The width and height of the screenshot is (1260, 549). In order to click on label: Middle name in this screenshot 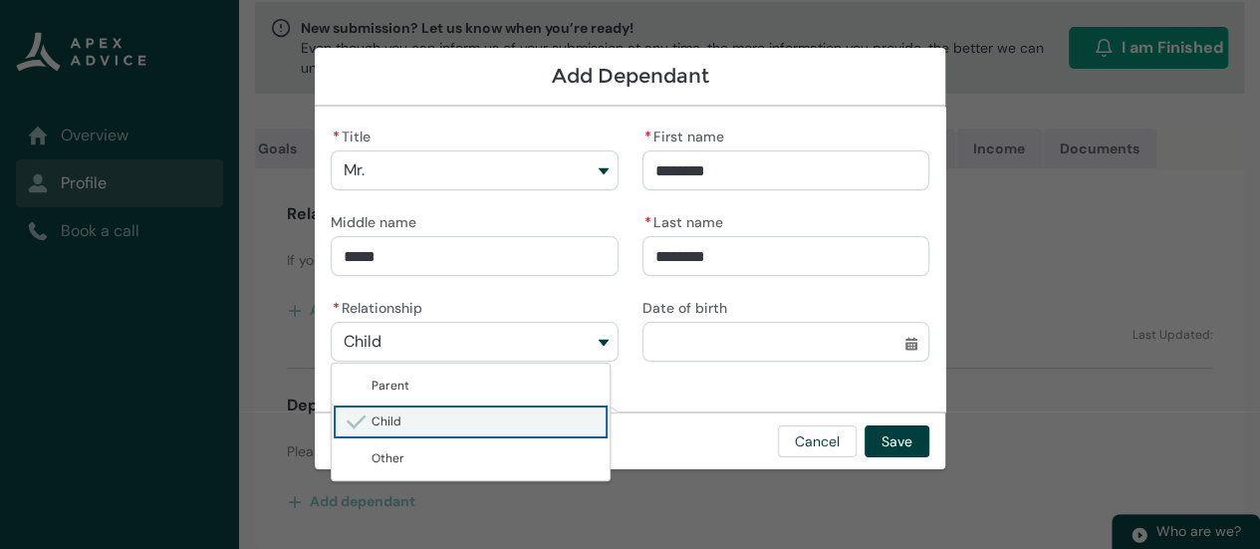, I will do `click(378, 220)`.